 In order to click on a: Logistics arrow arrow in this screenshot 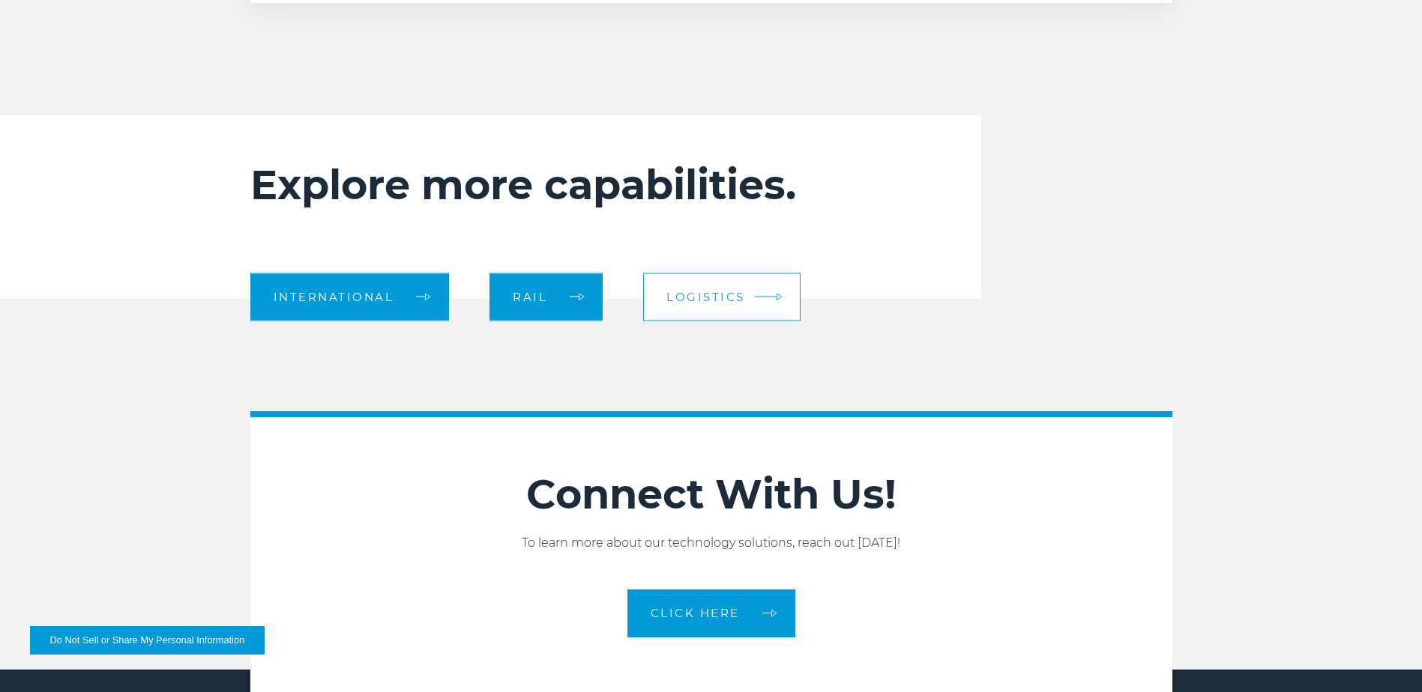, I will do `click(722, 297)`.